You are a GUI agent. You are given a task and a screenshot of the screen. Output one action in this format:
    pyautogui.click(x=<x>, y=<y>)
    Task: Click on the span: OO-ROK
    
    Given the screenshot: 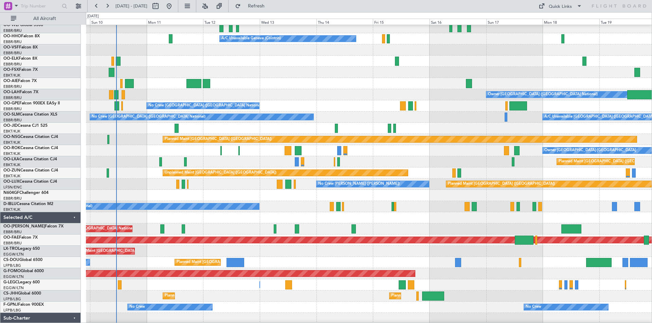 What is the action you would take?
    pyautogui.click(x=12, y=148)
    